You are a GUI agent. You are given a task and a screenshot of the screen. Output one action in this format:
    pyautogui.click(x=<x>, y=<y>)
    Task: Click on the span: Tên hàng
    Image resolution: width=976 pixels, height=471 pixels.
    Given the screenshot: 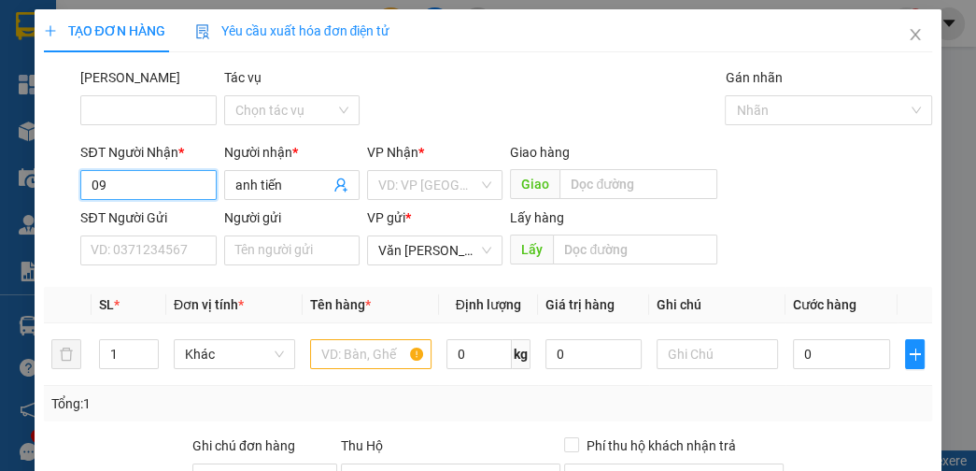 What is the action you would take?
    pyautogui.click(x=340, y=304)
    